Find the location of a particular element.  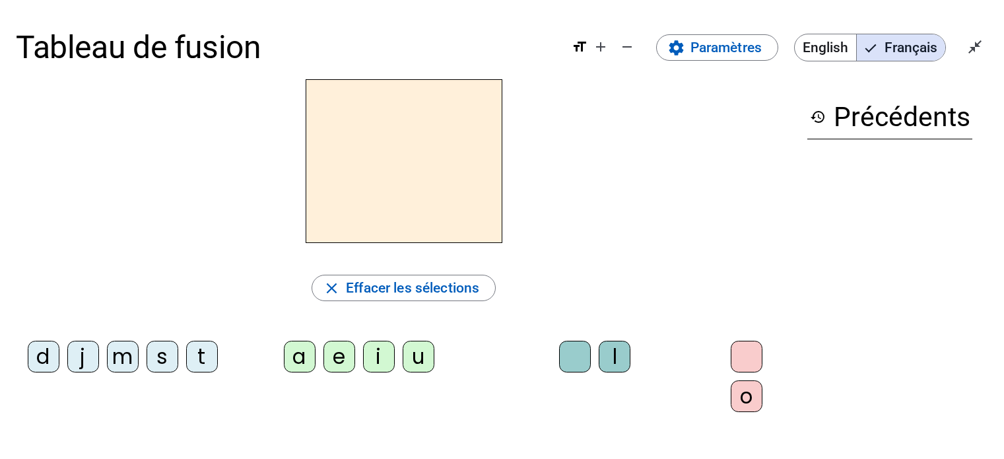

button: Quitter le plein écran is located at coordinates (975, 47).